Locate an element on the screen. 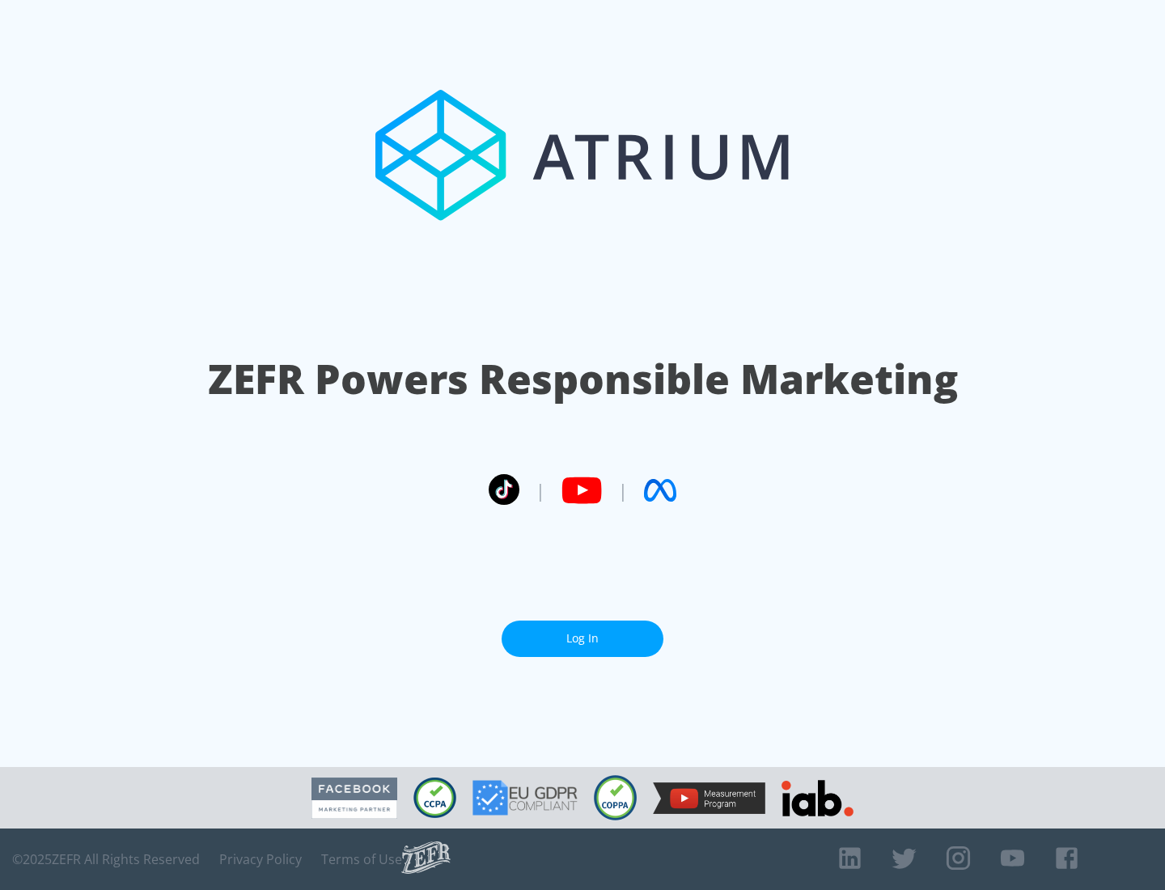 This screenshot has width=1165, height=890. a: Log In is located at coordinates (582, 638).